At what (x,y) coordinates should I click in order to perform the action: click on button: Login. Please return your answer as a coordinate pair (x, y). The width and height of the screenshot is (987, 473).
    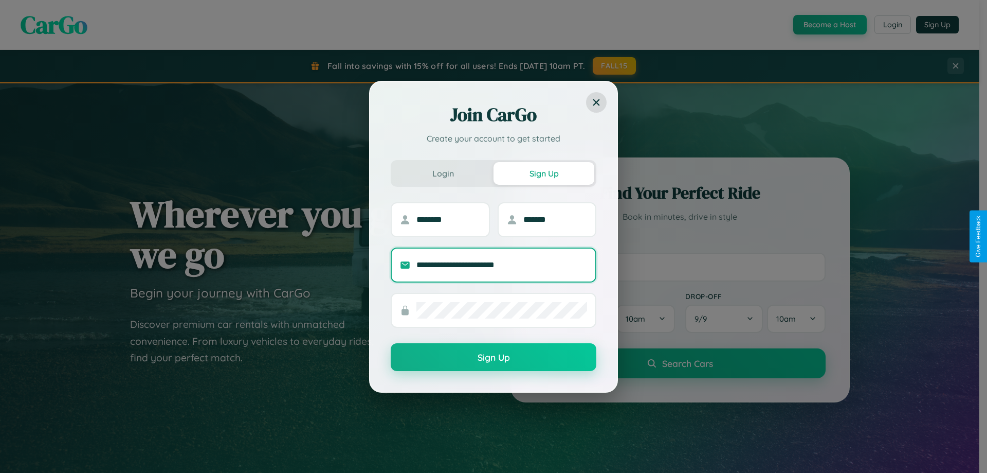
    Looking at the image, I should click on (443, 173).